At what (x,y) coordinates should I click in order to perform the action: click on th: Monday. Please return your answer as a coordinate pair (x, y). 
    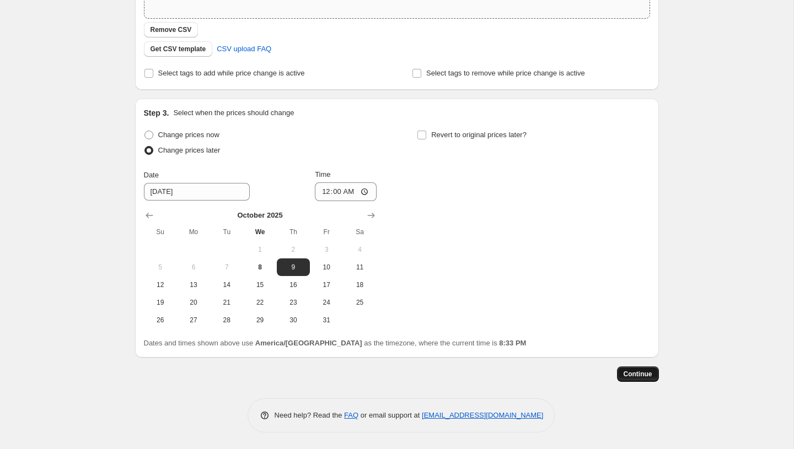
    Looking at the image, I should click on (194, 232).